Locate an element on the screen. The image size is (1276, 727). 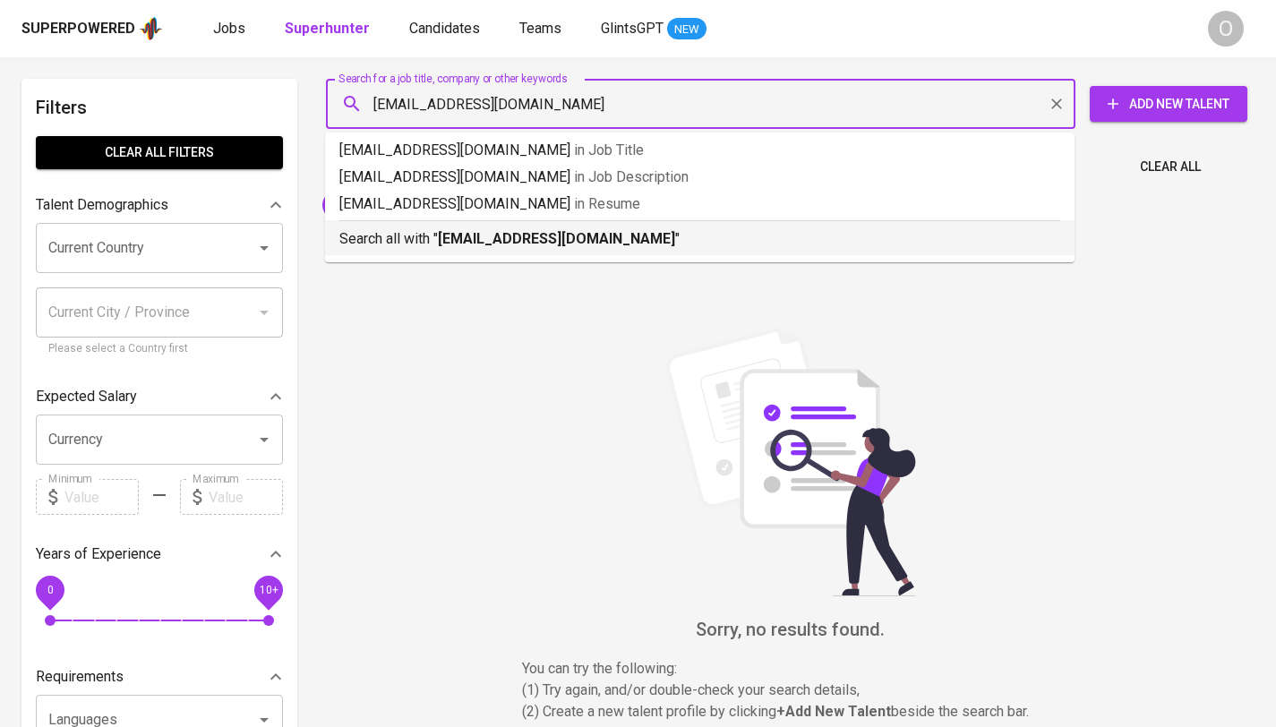
button: Clear All is located at coordinates (1170, 167).